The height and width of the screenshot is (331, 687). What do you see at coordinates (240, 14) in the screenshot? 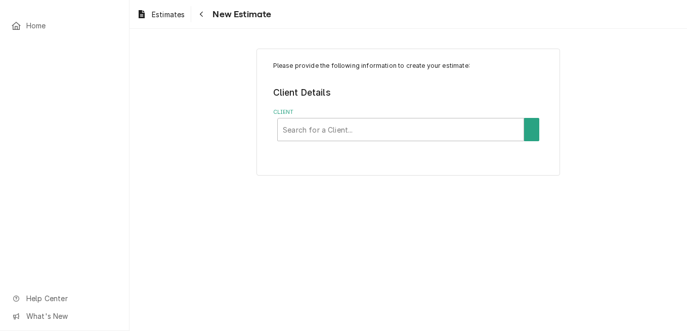
I see `span: New Estimate` at bounding box center [240, 14].